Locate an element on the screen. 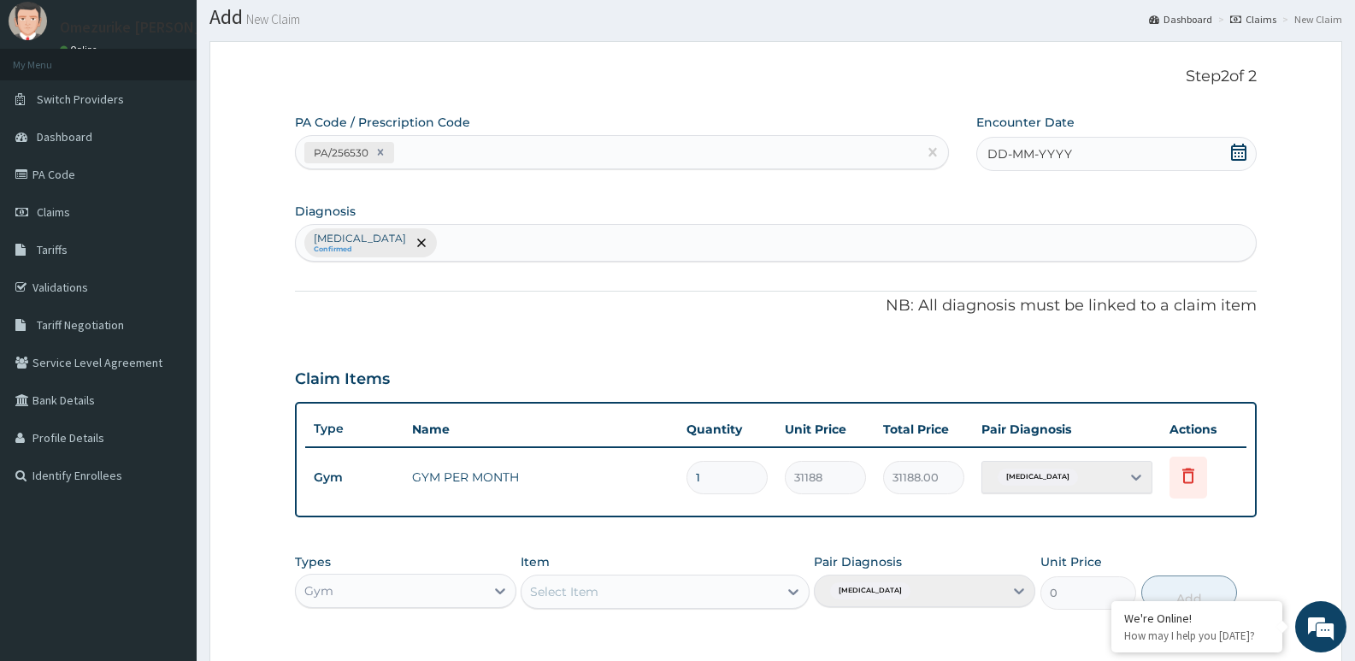 This screenshot has width=1355, height=661. label: Encounter Date is located at coordinates (1025, 122).